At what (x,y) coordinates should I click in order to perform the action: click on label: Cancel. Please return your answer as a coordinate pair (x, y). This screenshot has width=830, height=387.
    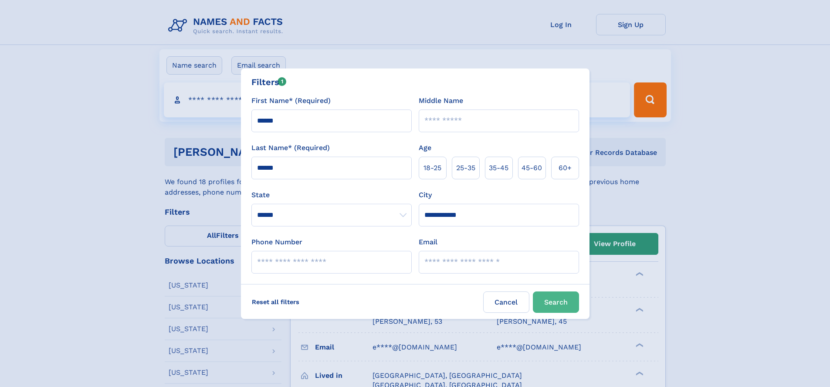
    Looking at the image, I should click on (507, 302).